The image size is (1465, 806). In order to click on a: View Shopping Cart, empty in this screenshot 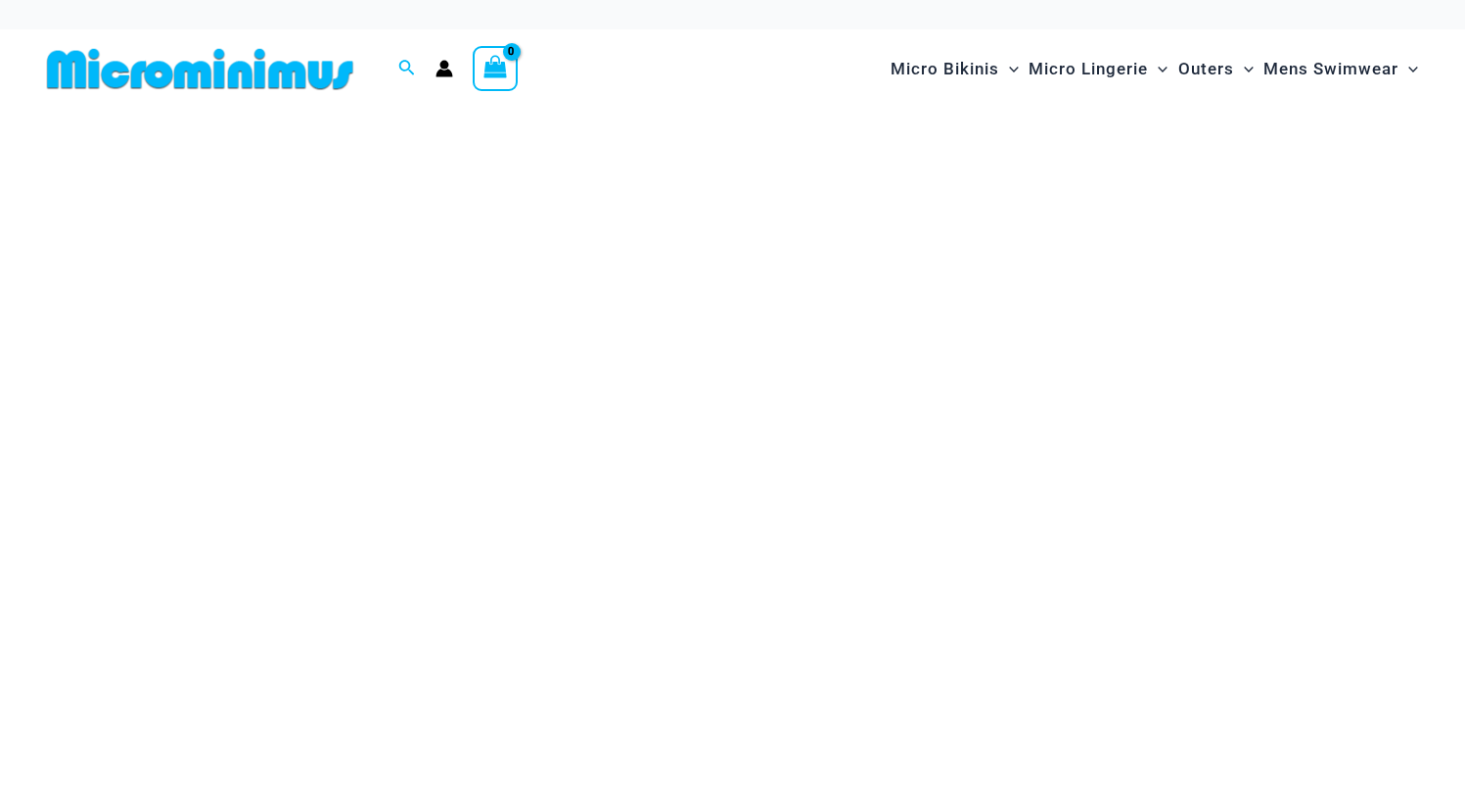, I will do `click(495, 69)`.